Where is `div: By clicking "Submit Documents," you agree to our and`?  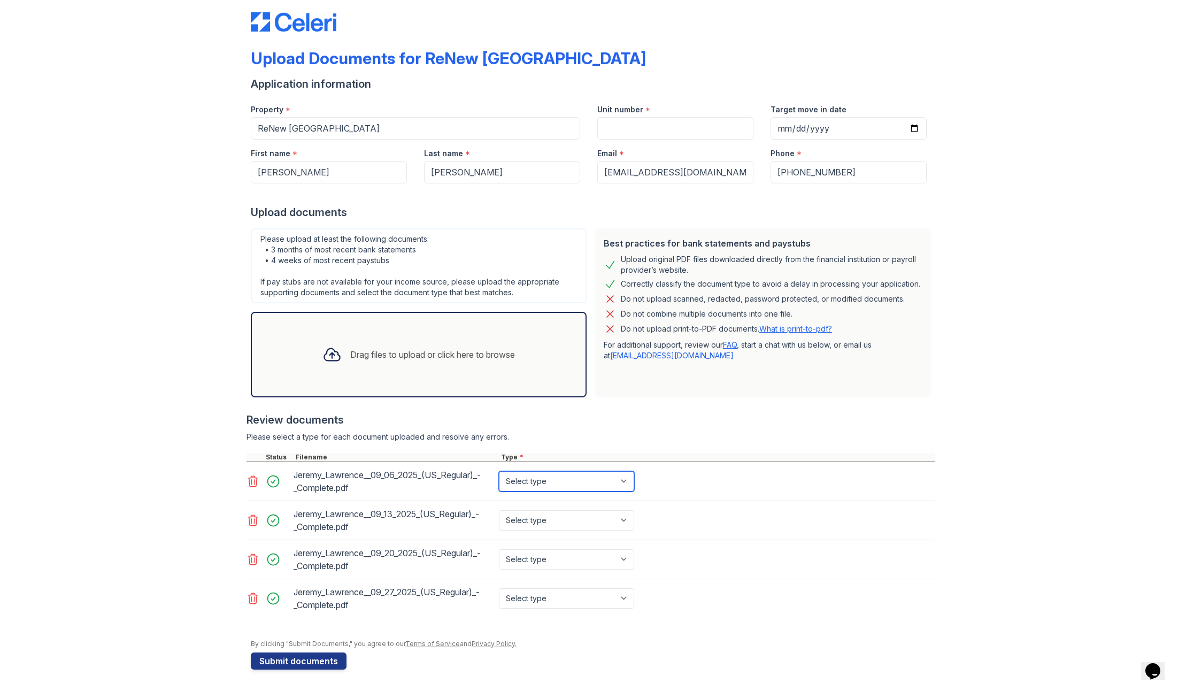 div: By clicking "Submit Documents," you agree to our and is located at coordinates (593, 644).